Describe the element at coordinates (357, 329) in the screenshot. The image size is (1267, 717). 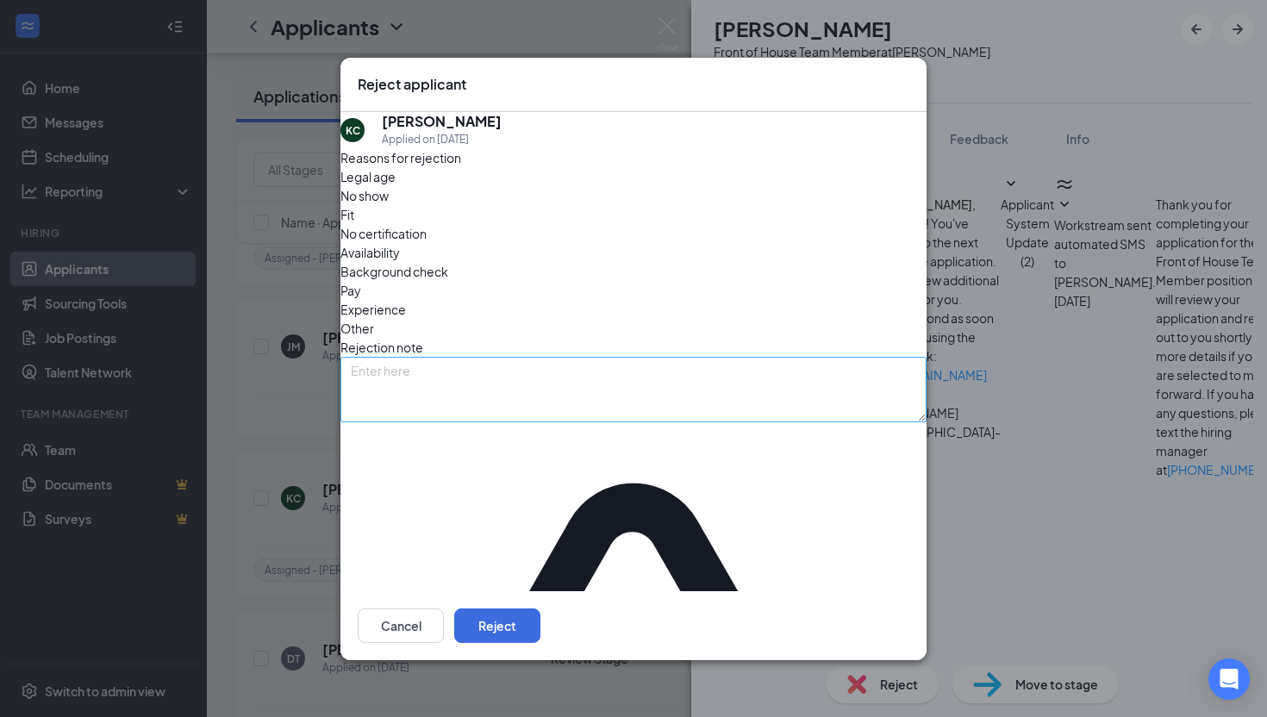
I see `span: Other` at that location.